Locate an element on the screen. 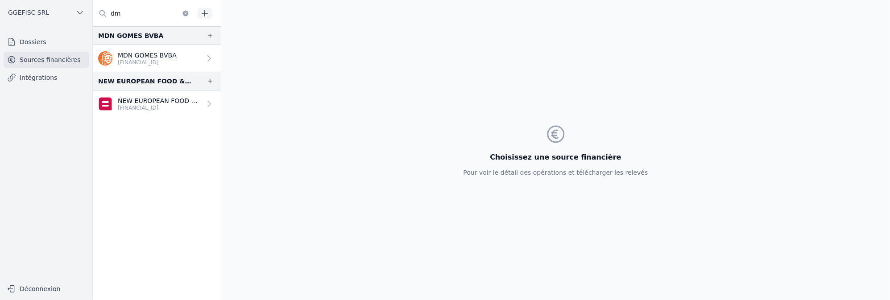  div: NEW EUROPEAN FOOD & NON FOOD SPRL is located at coordinates (145, 81).